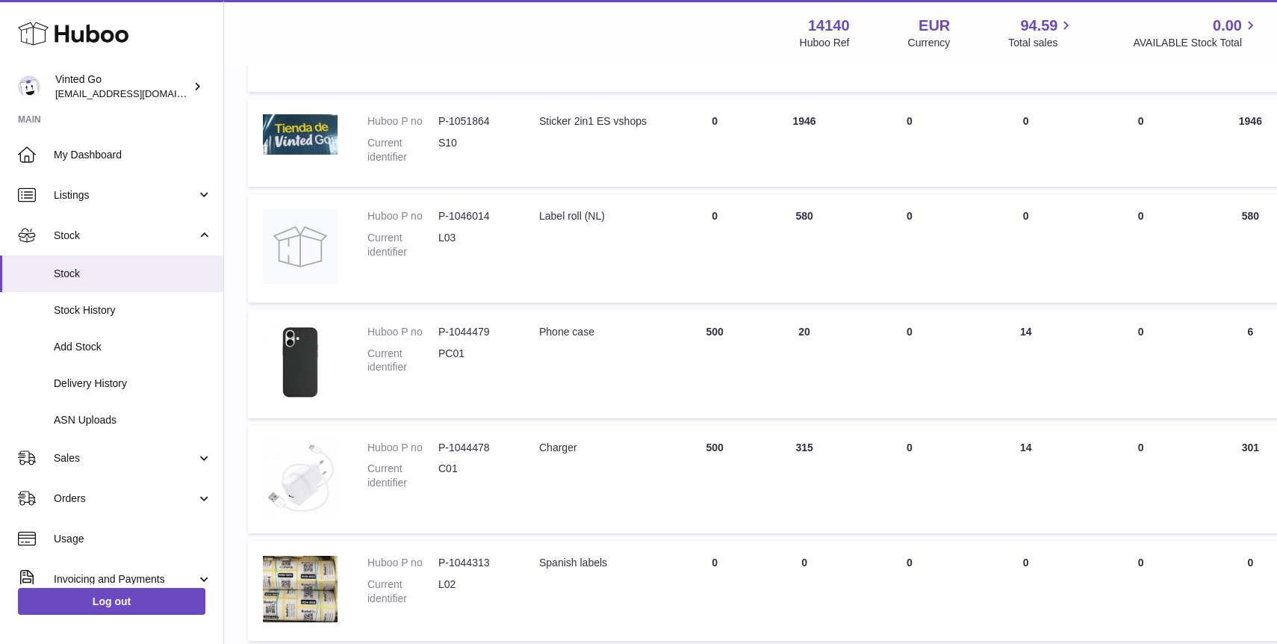 This screenshot has width=1277, height=644. Describe the element at coordinates (805, 480) in the screenshot. I see `td: 315` at that location.